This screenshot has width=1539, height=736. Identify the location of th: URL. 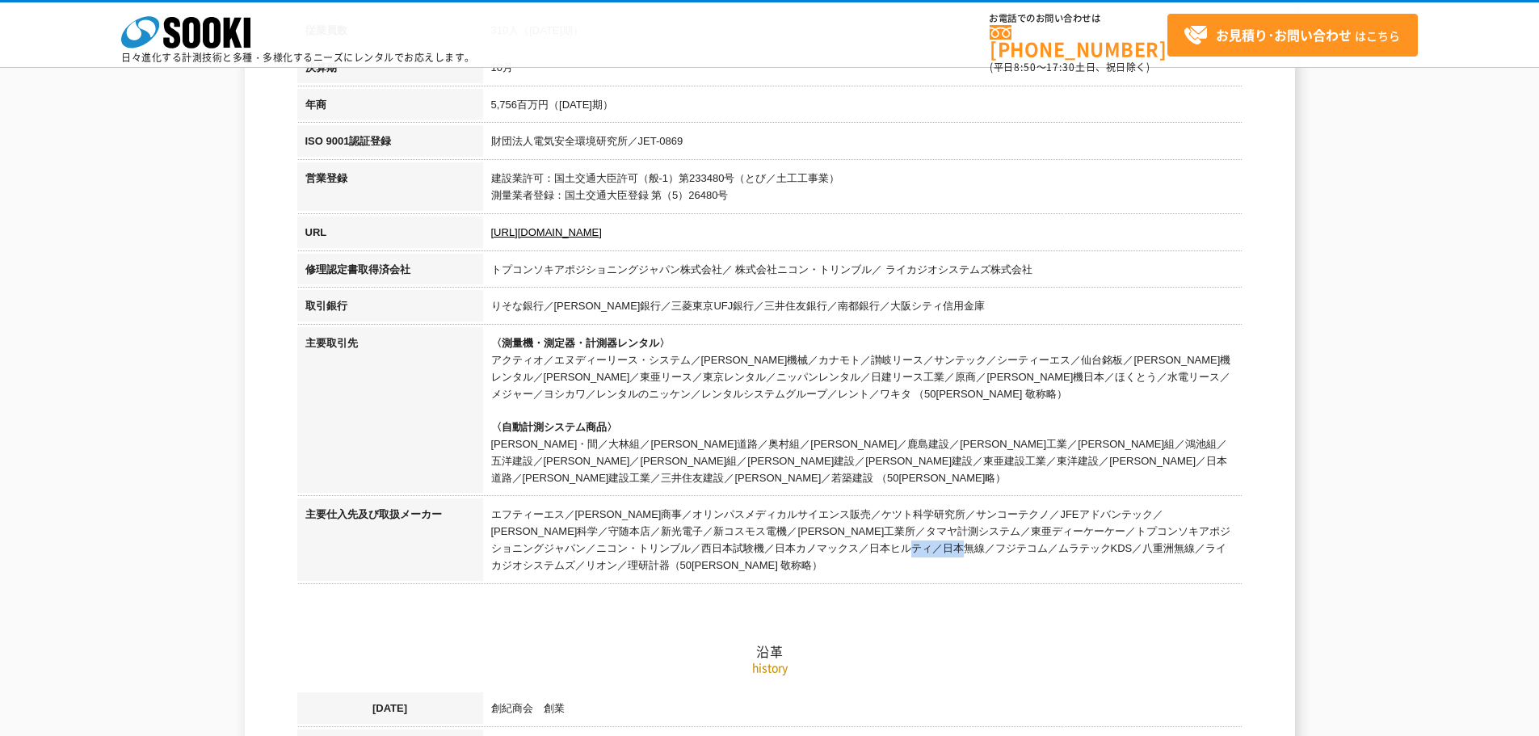
(390, 235).